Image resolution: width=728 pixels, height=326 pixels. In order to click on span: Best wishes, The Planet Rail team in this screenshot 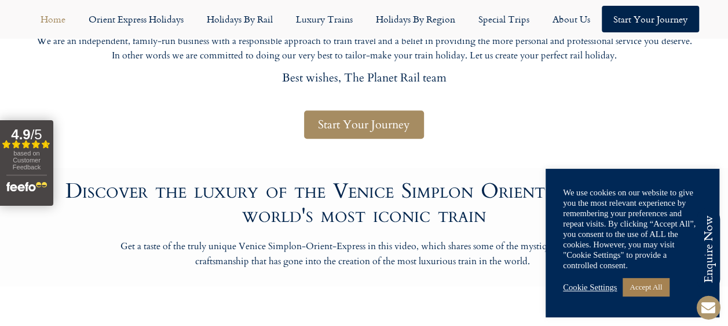, I will do `click(364, 78)`.